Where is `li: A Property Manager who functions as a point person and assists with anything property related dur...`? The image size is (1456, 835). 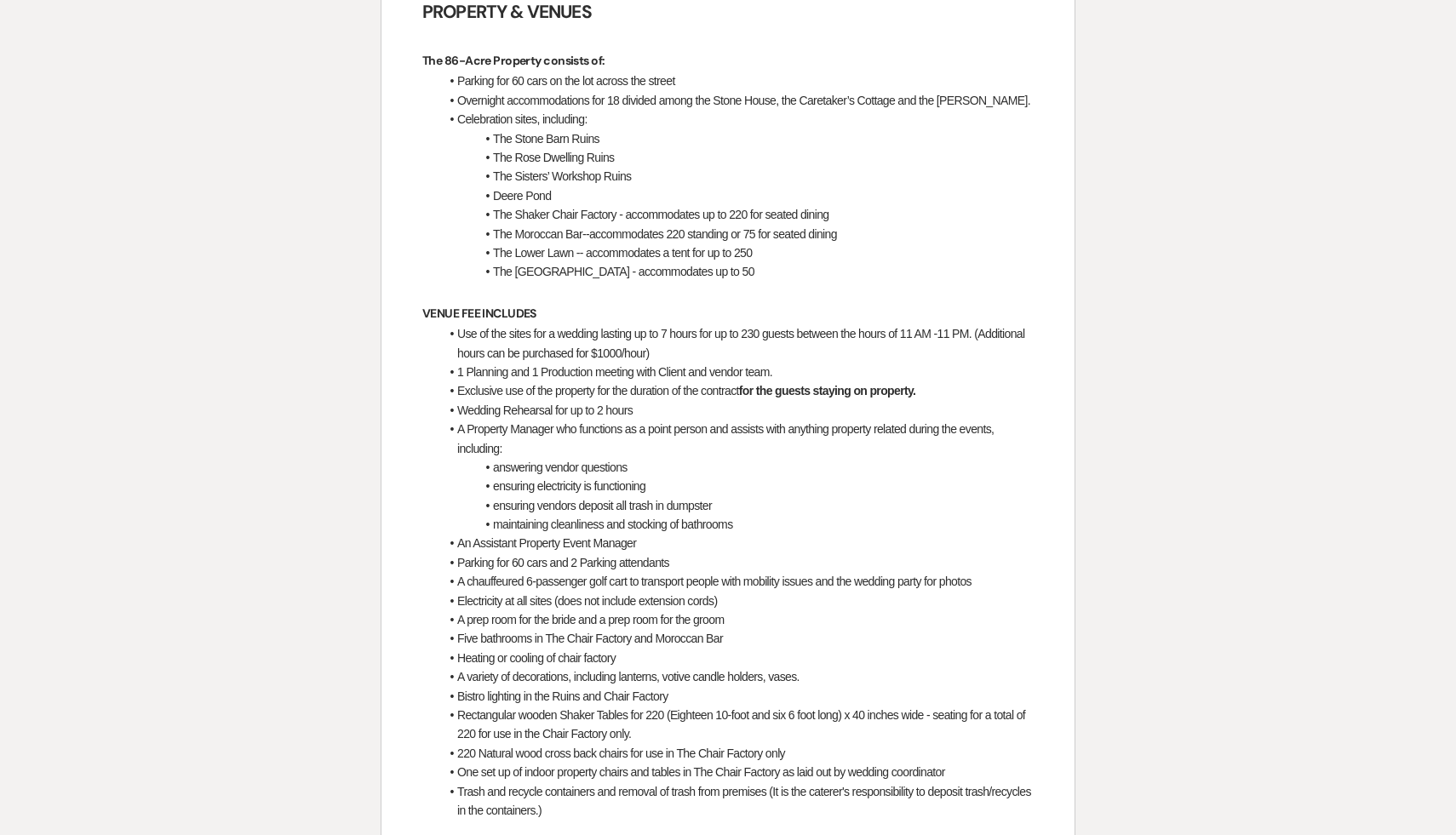
li: A Property Manager who functions as a point person and assists with anything property related dur... is located at coordinates (736, 438).